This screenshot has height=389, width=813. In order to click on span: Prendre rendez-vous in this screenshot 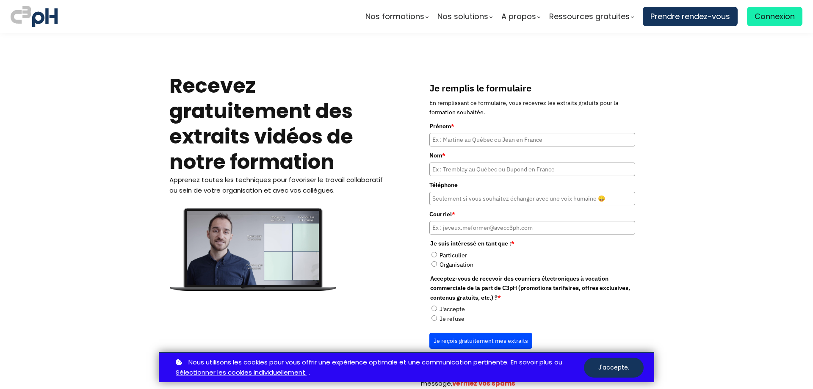, I will do `click(690, 17)`.